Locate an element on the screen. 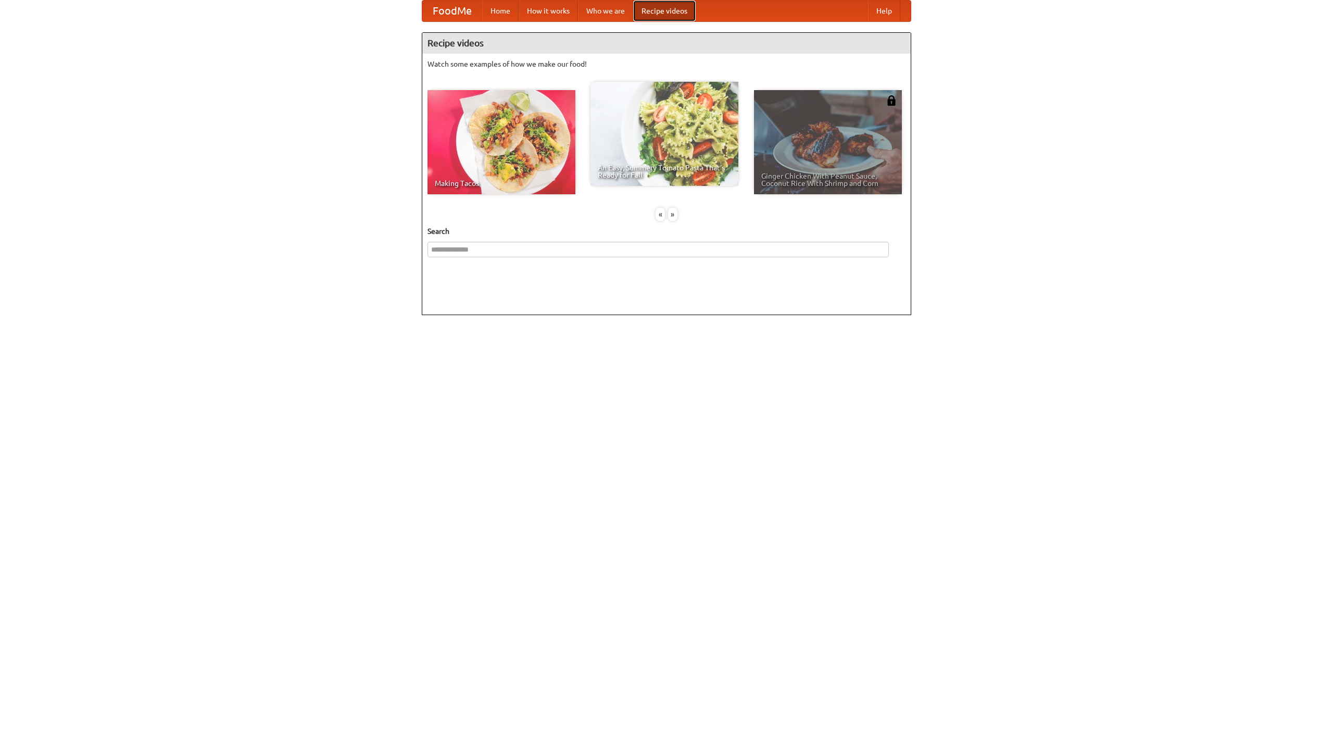 Image resolution: width=1333 pixels, height=737 pixels. a: Who we are is located at coordinates (606, 11).